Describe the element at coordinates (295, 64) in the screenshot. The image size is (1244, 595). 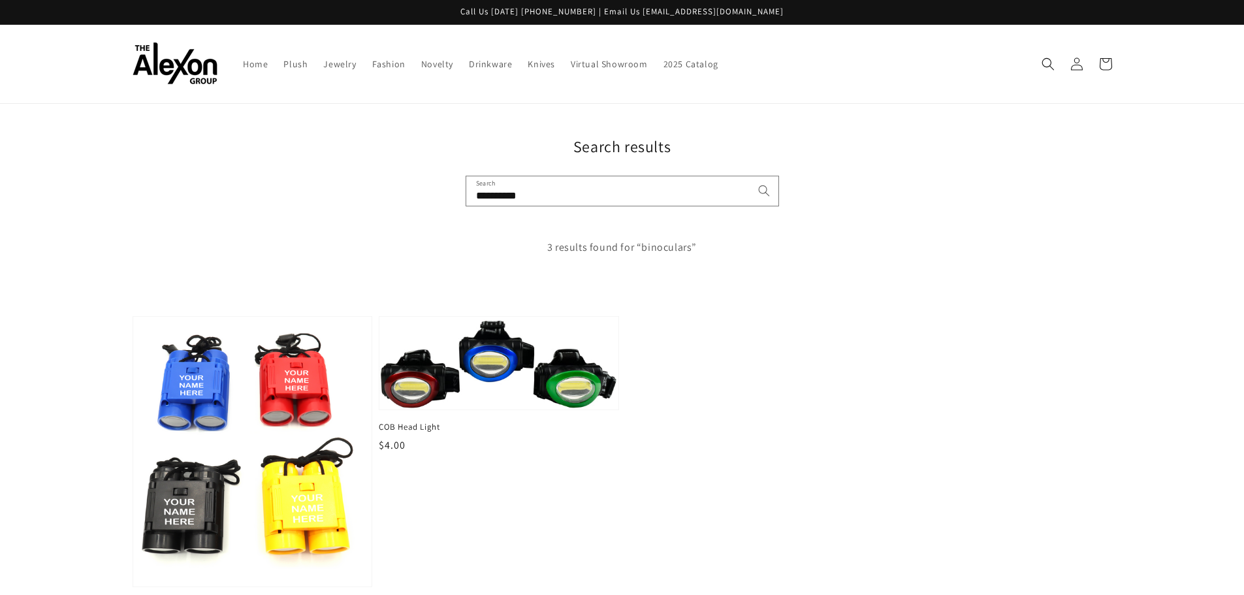
I see `a: Plush` at that location.